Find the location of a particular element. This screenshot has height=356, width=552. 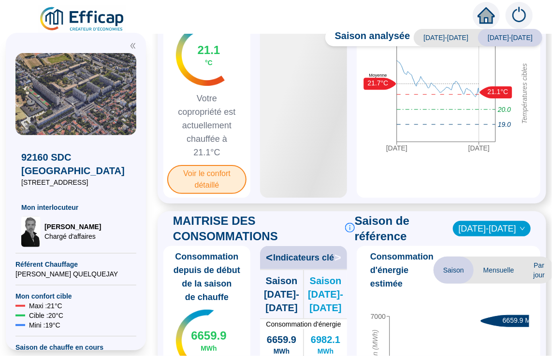

span: Saison analysée is located at coordinates (368, 38).